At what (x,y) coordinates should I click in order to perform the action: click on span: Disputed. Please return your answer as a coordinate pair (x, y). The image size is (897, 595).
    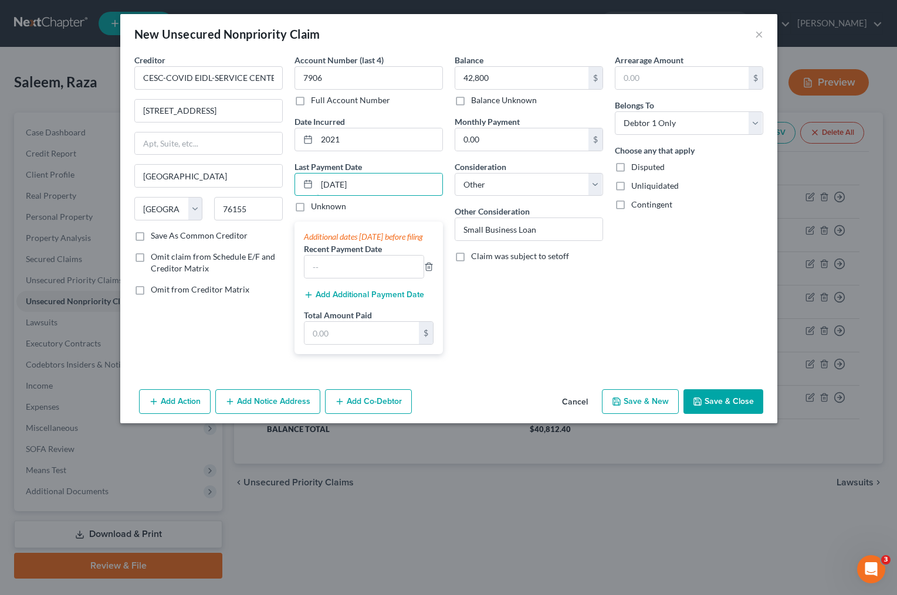
    Looking at the image, I should click on (647, 167).